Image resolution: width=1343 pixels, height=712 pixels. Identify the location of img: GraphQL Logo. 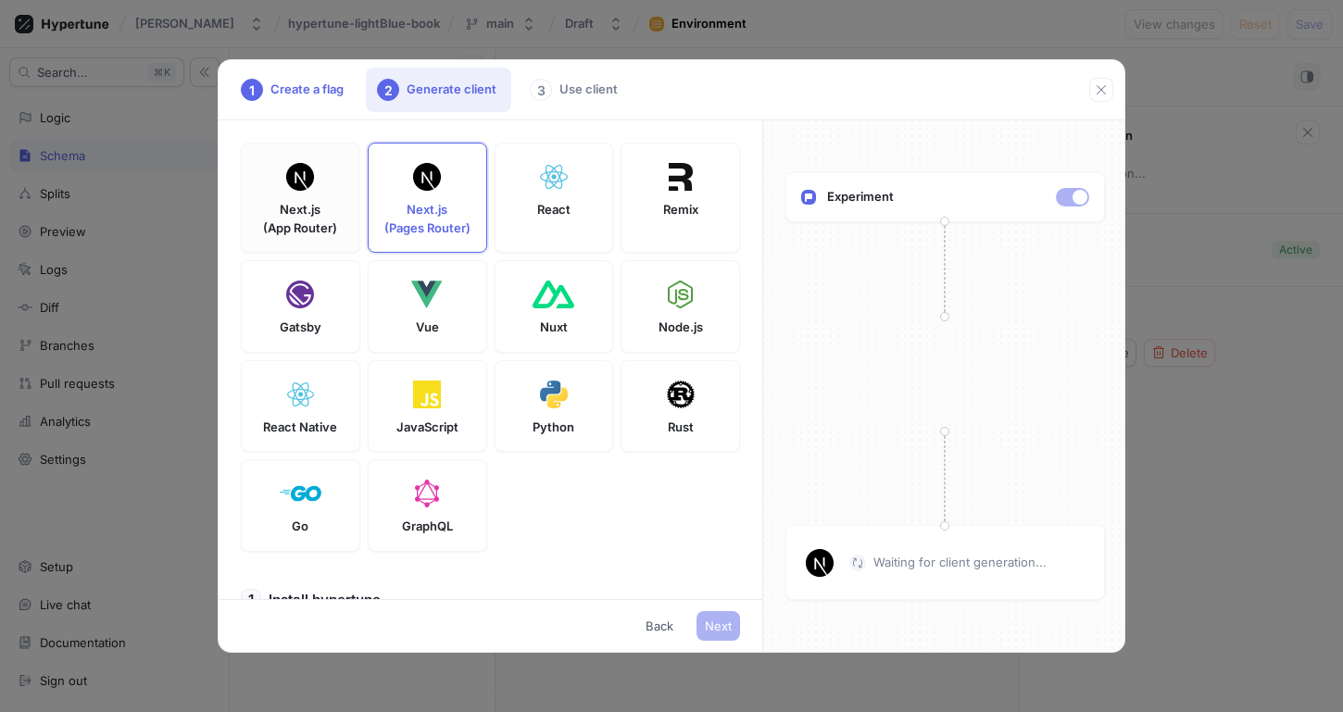
(427, 494).